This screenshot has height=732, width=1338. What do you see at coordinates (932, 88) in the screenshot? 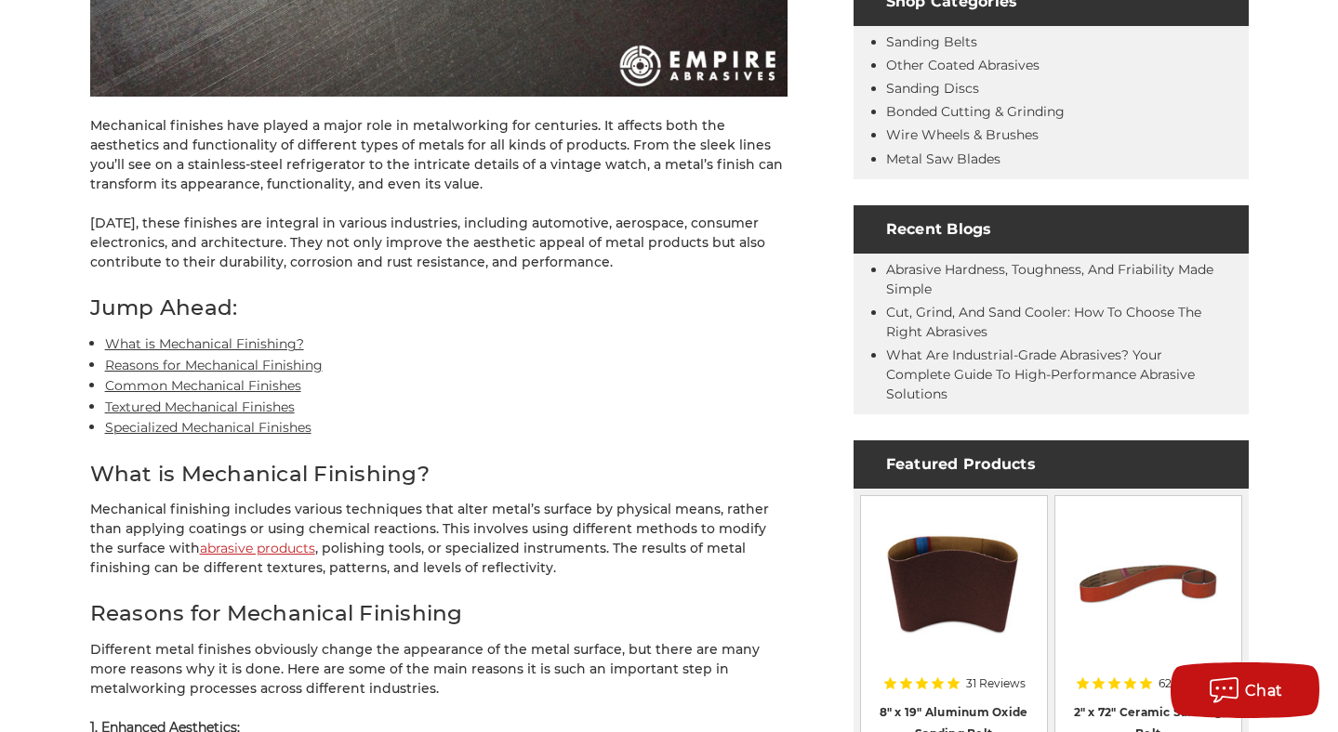
I see `a: Sanding Discs` at bounding box center [932, 88].